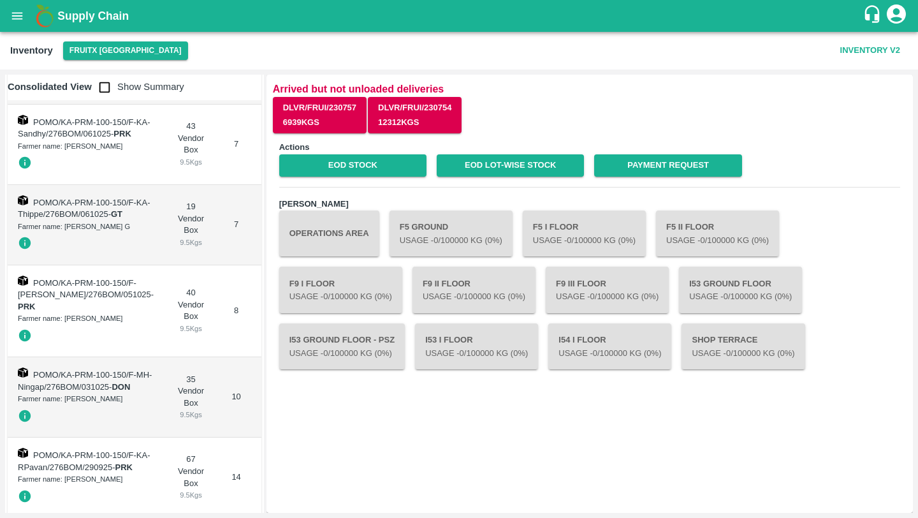 The width and height of the screenshot is (918, 518). What do you see at coordinates (191, 477) in the screenshot?
I see `div: 67 Vendor Box` at bounding box center [191, 477].